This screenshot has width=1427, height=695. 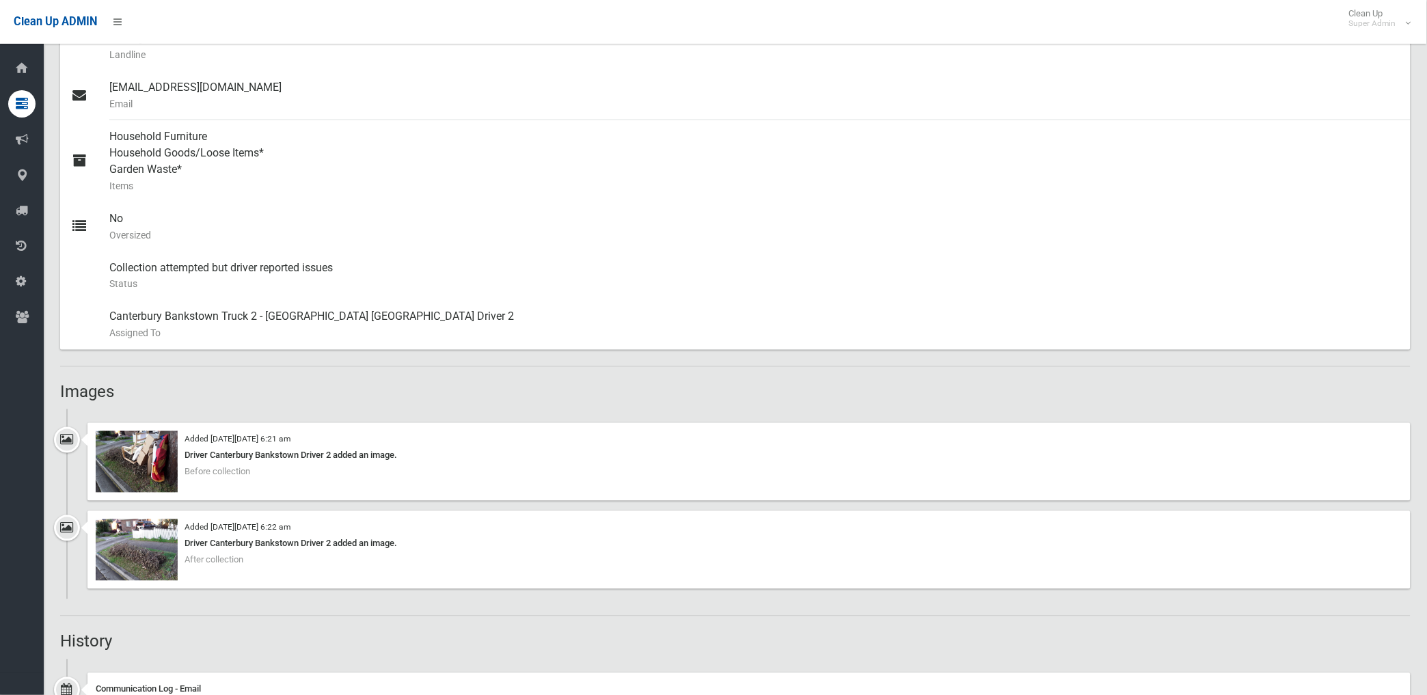 What do you see at coordinates (755, 55) in the screenshot?
I see `small: Landline` at bounding box center [755, 55].